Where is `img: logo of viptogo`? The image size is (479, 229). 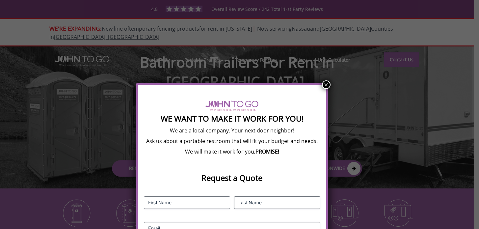
img: logo of viptogo is located at coordinates (232, 106).